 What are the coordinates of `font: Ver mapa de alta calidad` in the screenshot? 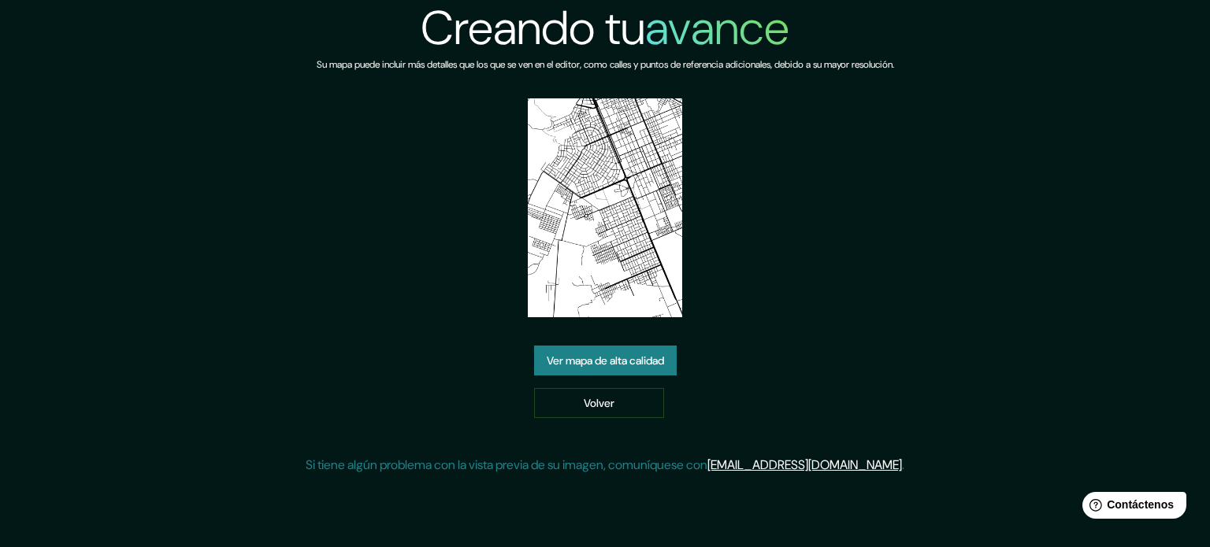 It's located at (605, 361).